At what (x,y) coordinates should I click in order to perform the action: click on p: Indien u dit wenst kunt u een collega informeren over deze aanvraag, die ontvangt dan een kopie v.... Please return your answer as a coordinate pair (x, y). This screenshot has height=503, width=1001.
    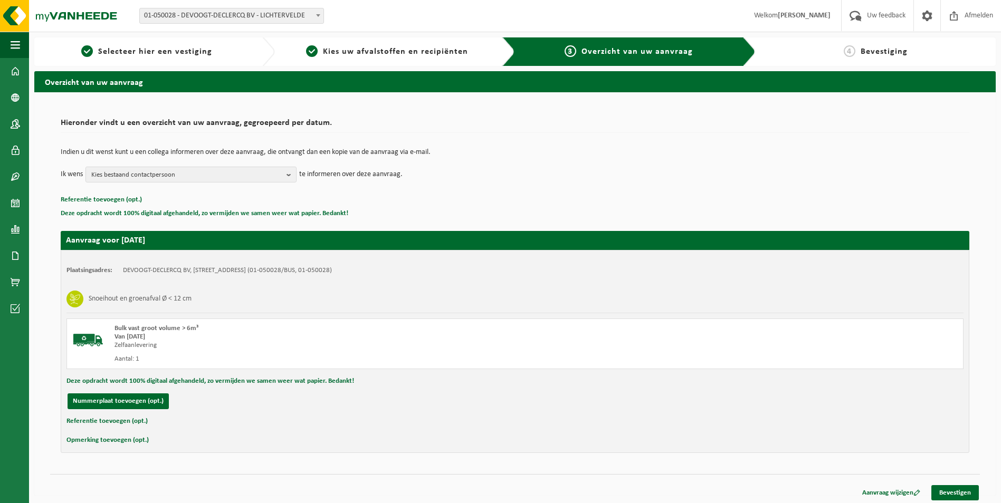
    Looking at the image, I should click on (515, 153).